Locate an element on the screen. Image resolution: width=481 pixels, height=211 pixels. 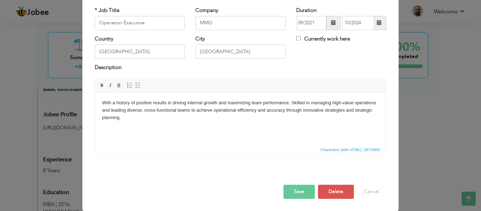
label: Company is located at coordinates (207, 10).